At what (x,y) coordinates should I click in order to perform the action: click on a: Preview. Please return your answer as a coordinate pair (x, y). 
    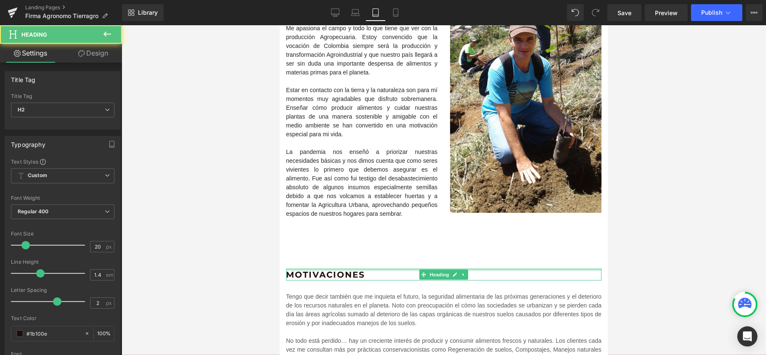
    Looking at the image, I should click on (667, 13).